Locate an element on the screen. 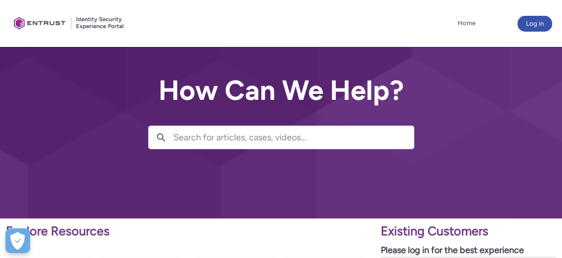 This screenshot has width=562, height=258. div: Cookie Preferences is located at coordinates (18, 241).